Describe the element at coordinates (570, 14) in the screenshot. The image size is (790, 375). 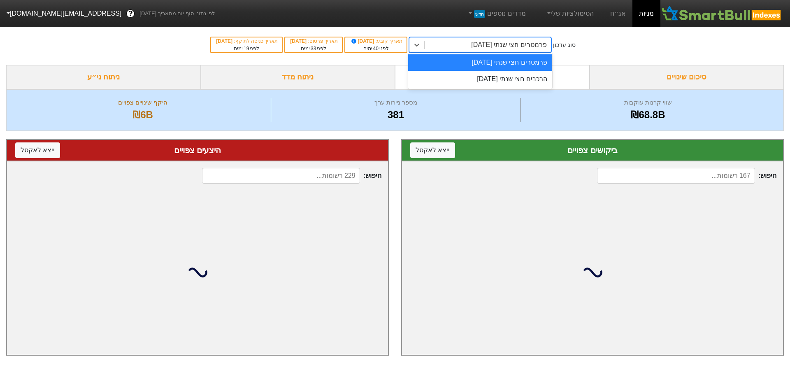
I see `a: הסימולציות שלי` at that location.